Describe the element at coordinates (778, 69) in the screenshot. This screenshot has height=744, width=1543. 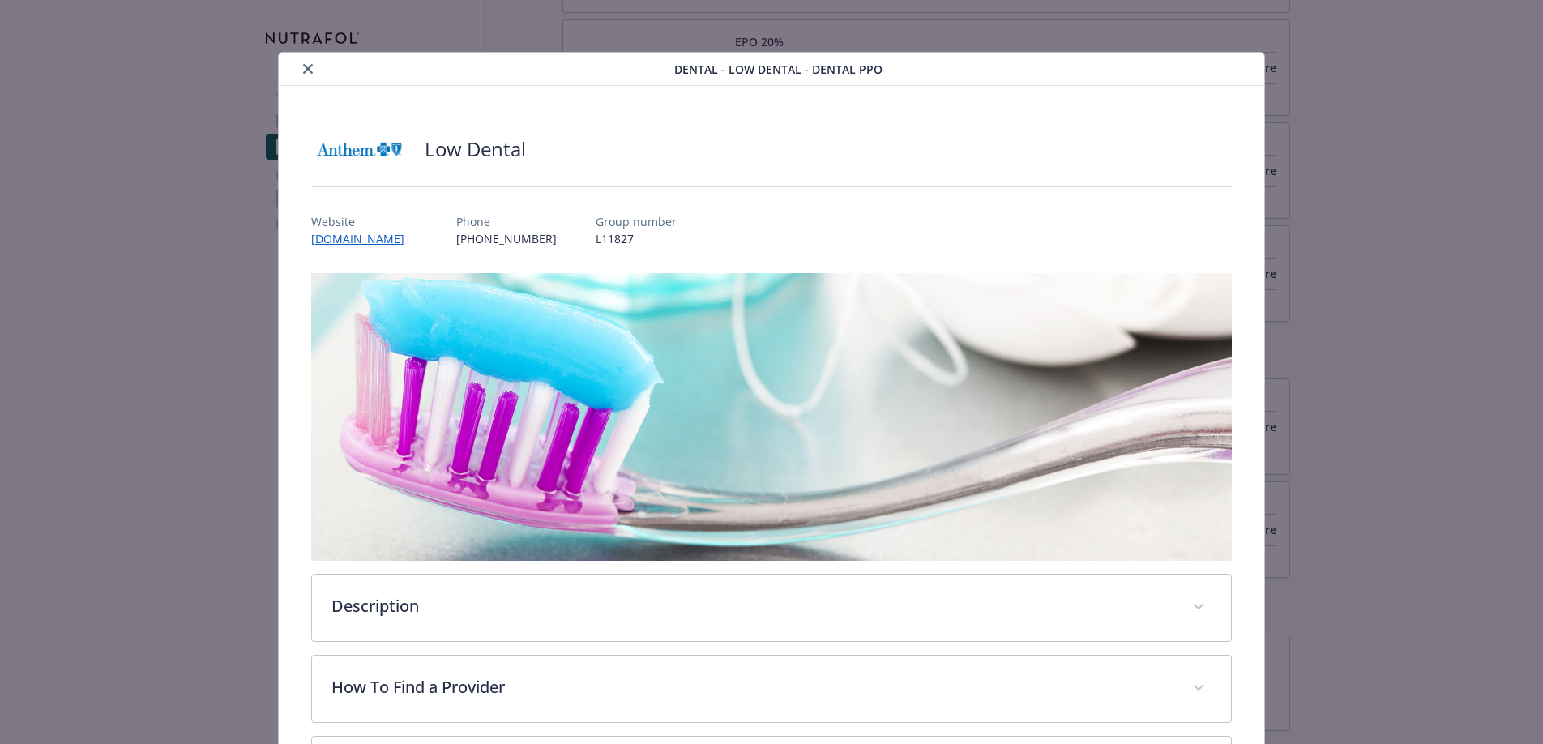
I see `span: Dental - Low Dental - Dental PPO` at that location.